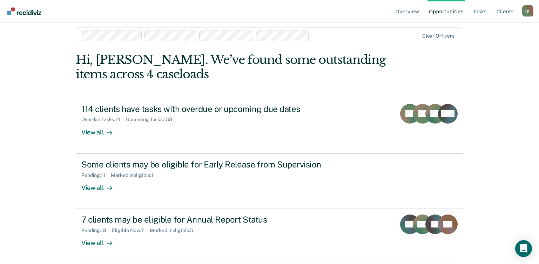 The height and width of the screenshot is (264, 539). Describe the element at coordinates (135, 175) in the screenshot. I see `div: Marked Ineligible : 1` at that location.